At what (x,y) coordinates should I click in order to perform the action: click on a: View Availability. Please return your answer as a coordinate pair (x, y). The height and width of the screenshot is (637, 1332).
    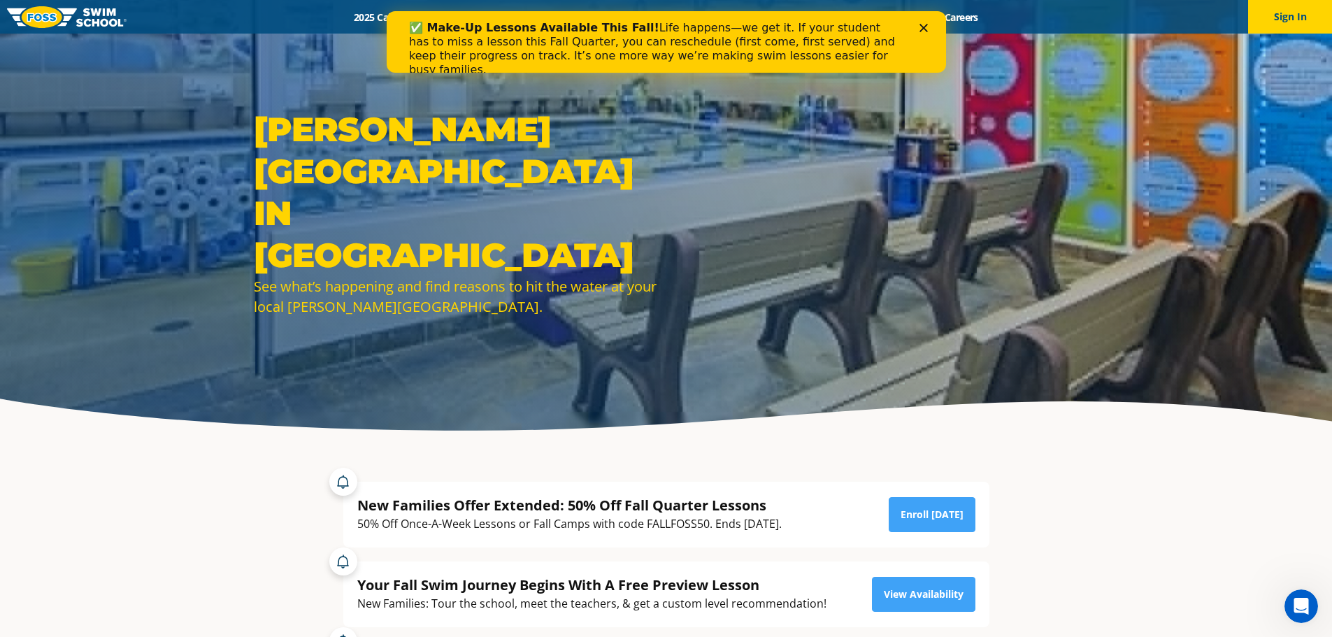
    Looking at the image, I should click on (924, 594).